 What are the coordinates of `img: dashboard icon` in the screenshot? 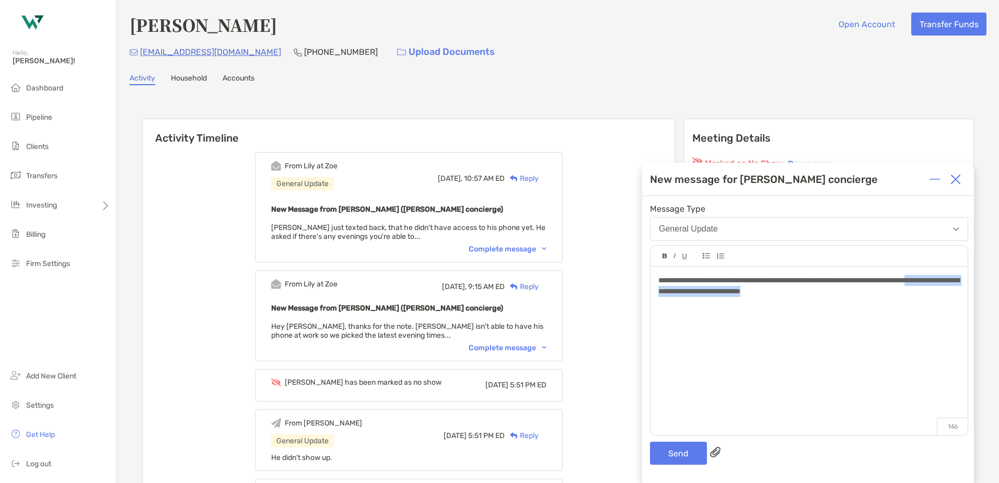 It's located at (16, 87).